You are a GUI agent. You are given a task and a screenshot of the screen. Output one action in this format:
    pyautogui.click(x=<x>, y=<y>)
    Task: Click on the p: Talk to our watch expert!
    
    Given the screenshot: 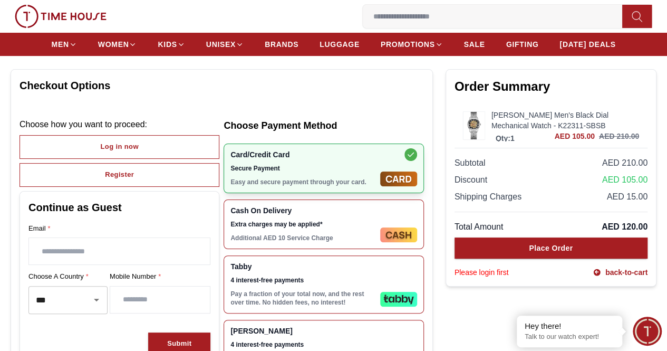 What is the action you would take?
    pyautogui.click(x=569, y=336)
    